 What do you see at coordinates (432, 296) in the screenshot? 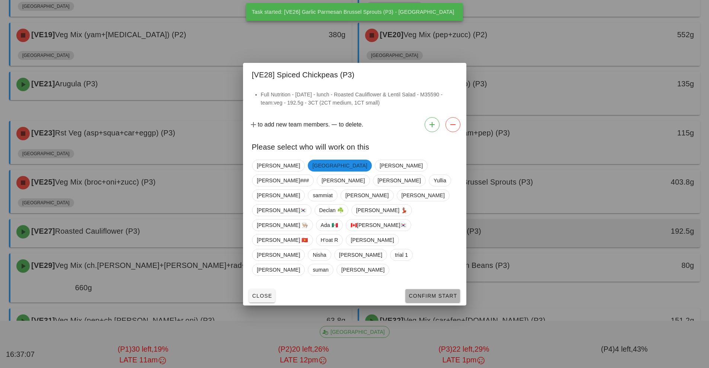
I see `span: Confirm Start` at bounding box center [432, 296].